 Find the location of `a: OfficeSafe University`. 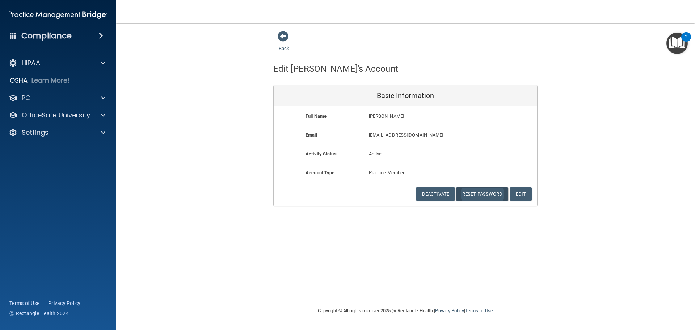

a: OfficeSafe University is located at coordinates (57, 115).